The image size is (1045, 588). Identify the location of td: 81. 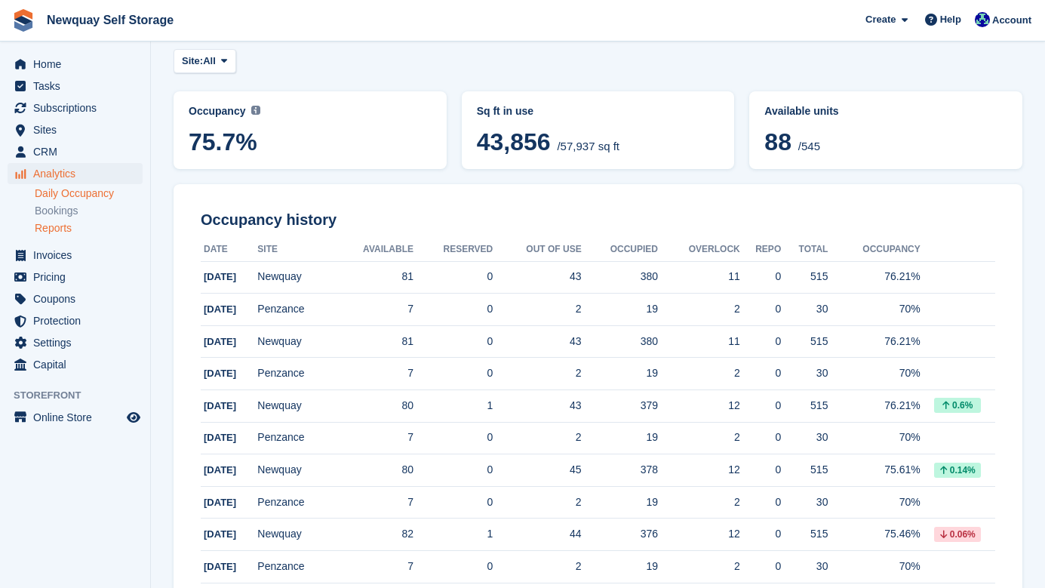
(373, 341).